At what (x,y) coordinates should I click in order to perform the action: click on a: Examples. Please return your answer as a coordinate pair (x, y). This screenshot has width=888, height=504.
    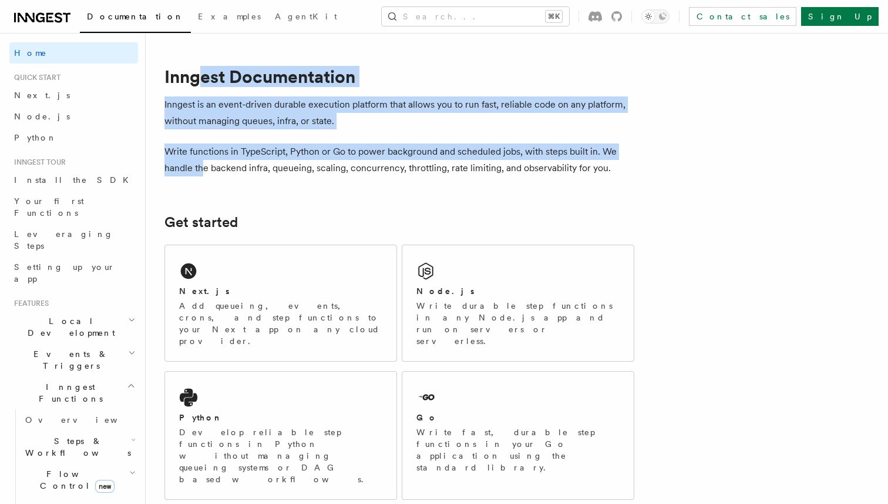
    Looking at the image, I should click on (229, 18).